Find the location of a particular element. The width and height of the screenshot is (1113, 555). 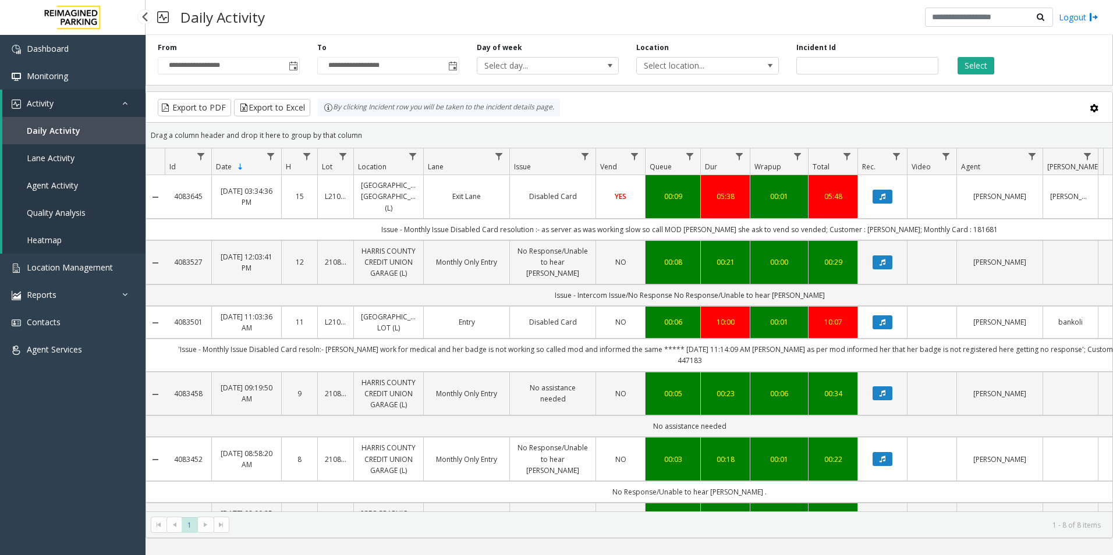

div: 05:38 is located at coordinates (725, 196).